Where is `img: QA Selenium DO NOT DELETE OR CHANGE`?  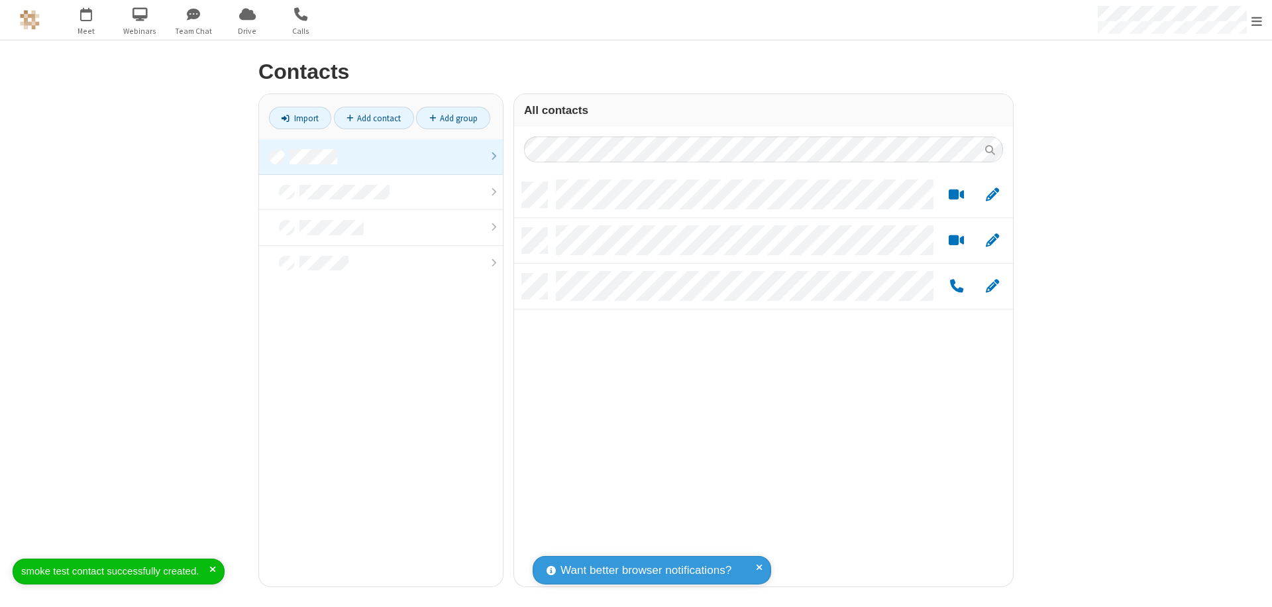
img: QA Selenium DO NOT DELETE OR CHANGE is located at coordinates (30, 20).